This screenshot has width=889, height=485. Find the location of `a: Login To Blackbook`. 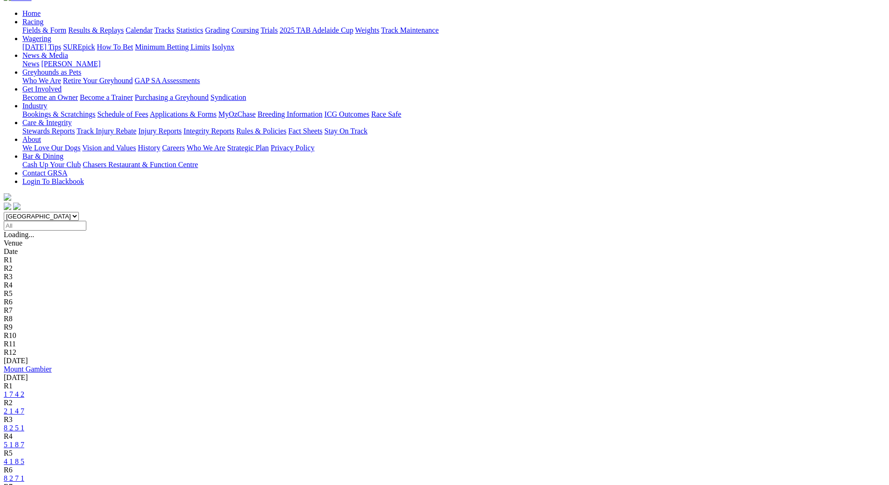

a: Login To Blackbook is located at coordinates (53, 181).